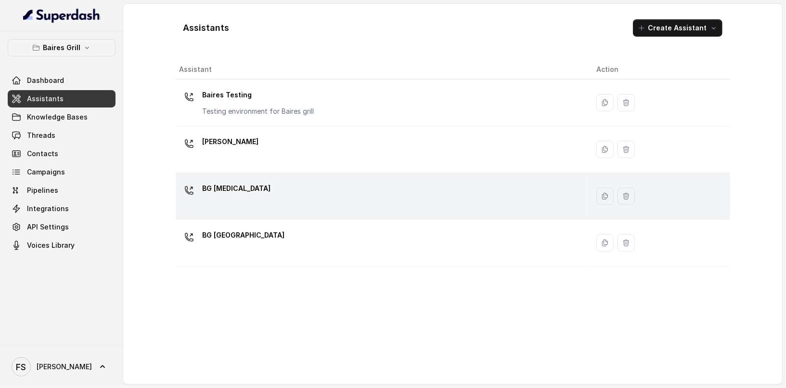 The image size is (786, 388). What do you see at coordinates (57, 117) in the screenshot?
I see `span: Knowledge Bases` at bounding box center [57, 117].